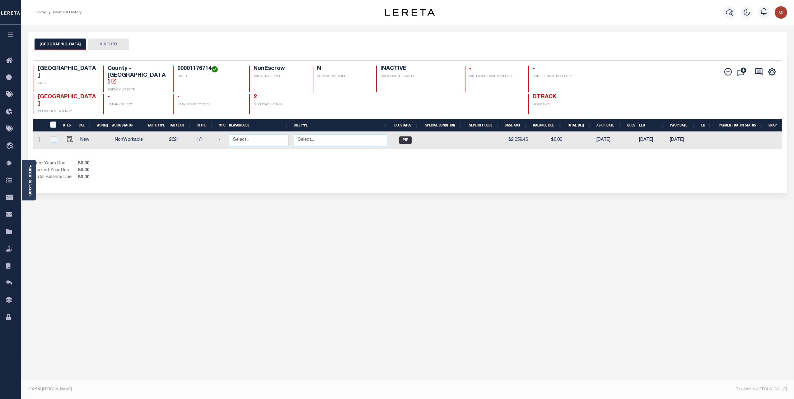 The height and width of the screenshot is (399, 794). What do you see at coordinates (68, 125) in the screenshot?
I see `th: DTLS` at bounding box center [68, 125].